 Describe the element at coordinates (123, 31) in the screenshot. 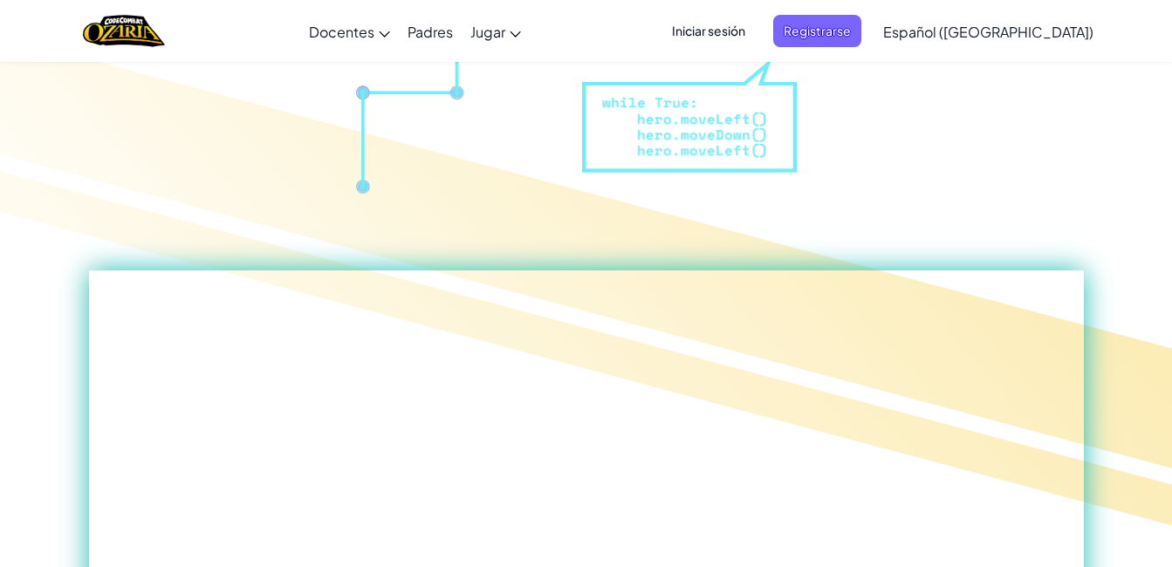

I see `a: Ozaria by CodeCombat logo` at that location.